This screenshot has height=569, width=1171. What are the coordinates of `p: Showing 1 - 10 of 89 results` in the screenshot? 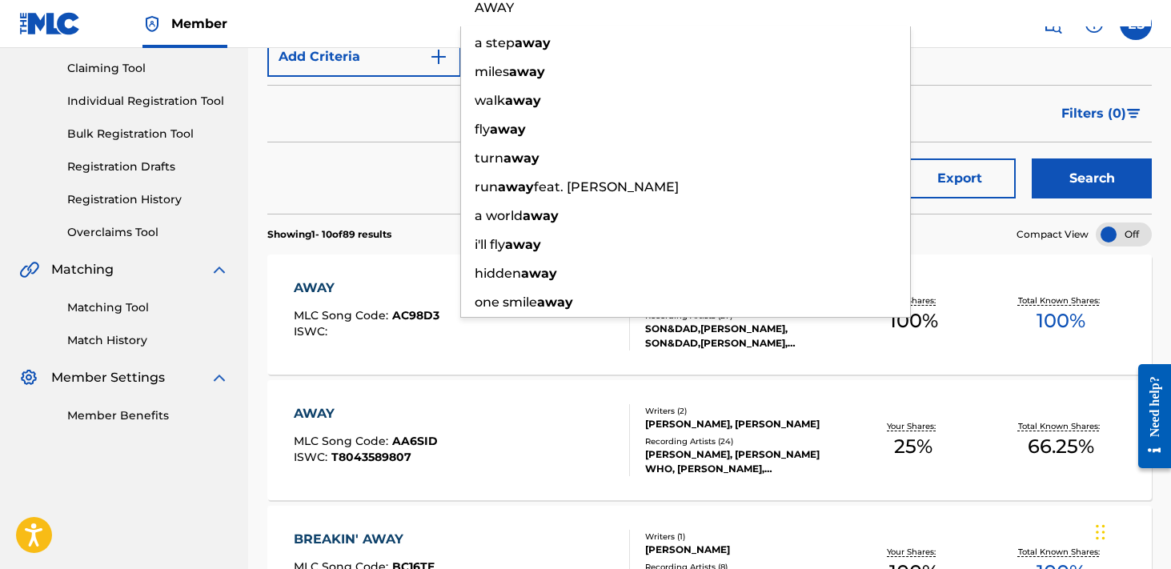 It's located at (329, 234).